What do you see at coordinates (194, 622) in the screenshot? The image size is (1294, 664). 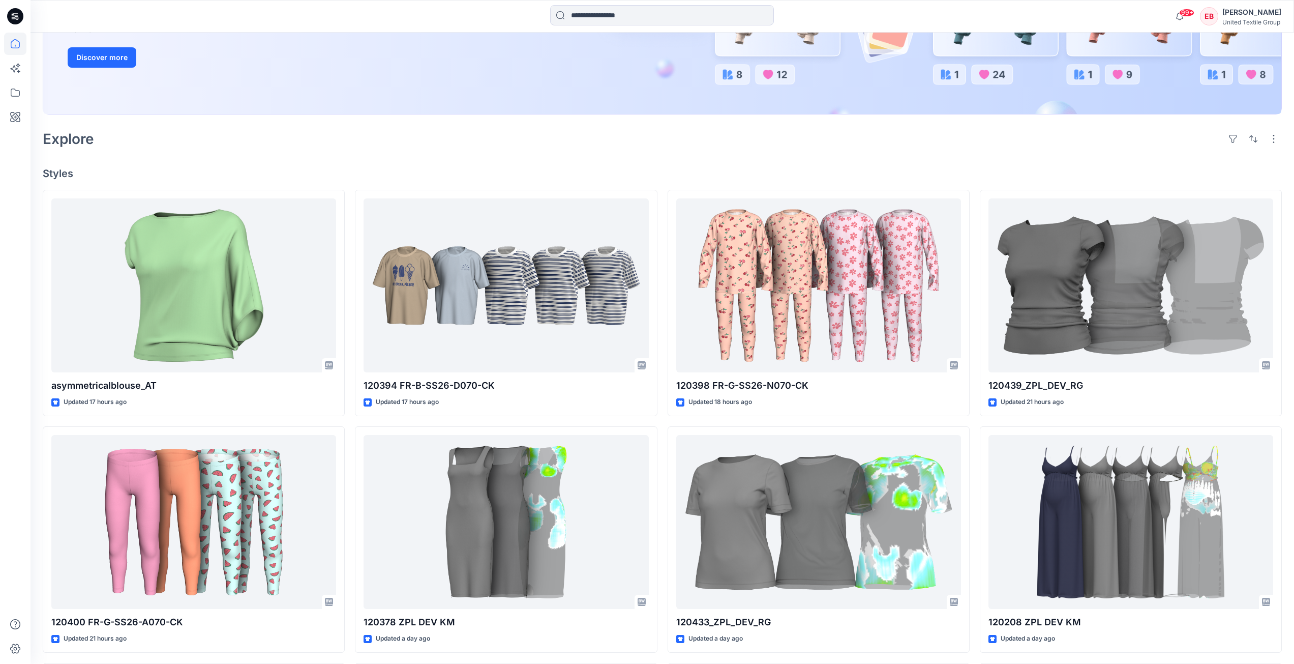 I see `p: 120400 FR-G-SS26-A070-CK` at bounding box center [194, 622].